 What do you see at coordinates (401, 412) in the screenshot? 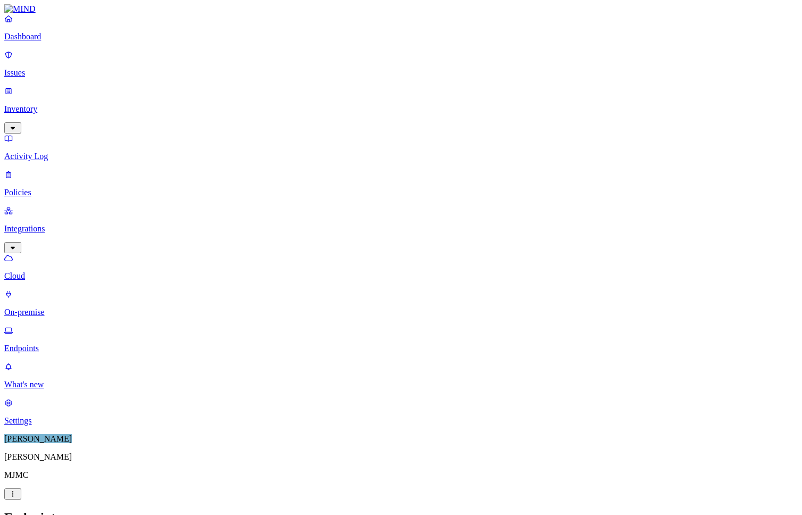
I see `a: Settings` at bounding box center [401, 412].